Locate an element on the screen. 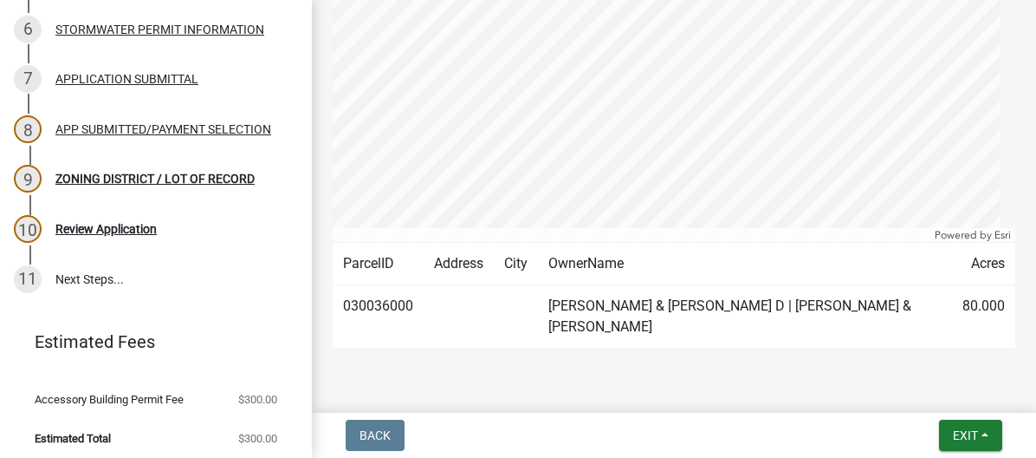  div: 11 is located at coordinates (28, 279).